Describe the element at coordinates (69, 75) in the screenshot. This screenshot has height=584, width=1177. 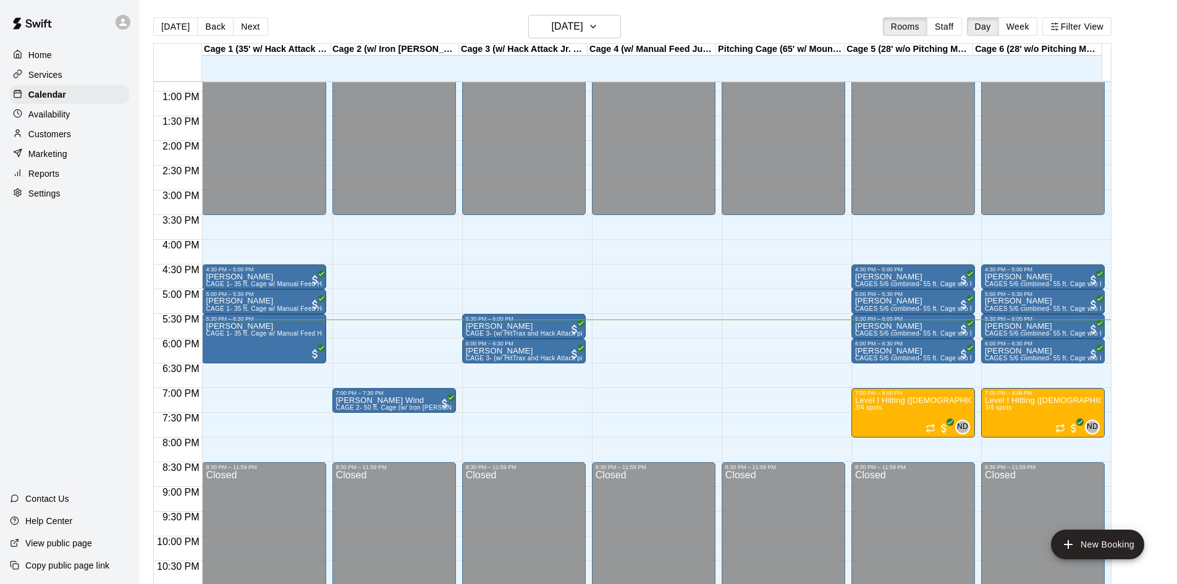
I see `div: Services` at that location.